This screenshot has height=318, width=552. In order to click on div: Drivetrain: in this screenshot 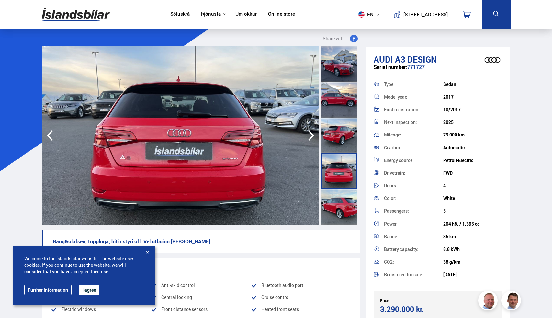, I will do `click(413, 173)`.